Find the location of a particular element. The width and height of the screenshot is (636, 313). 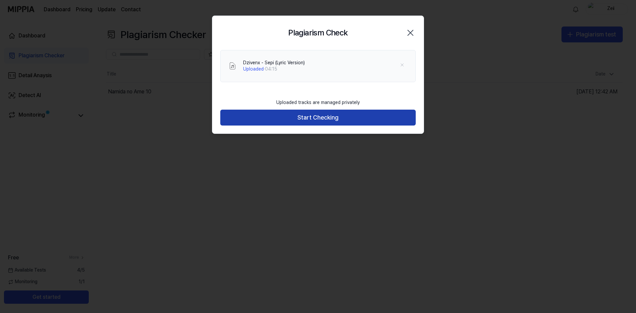

h2: Plagiarism Check is located at coordinates (318, 33).